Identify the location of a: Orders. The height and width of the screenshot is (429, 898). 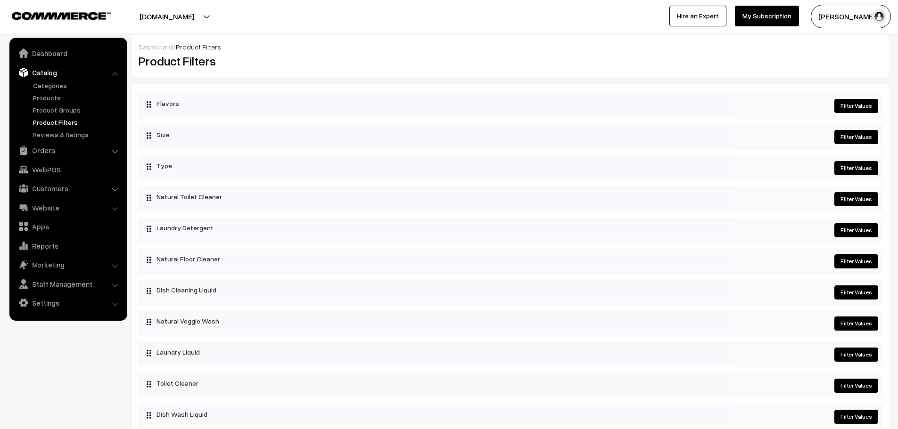
(68, 150).